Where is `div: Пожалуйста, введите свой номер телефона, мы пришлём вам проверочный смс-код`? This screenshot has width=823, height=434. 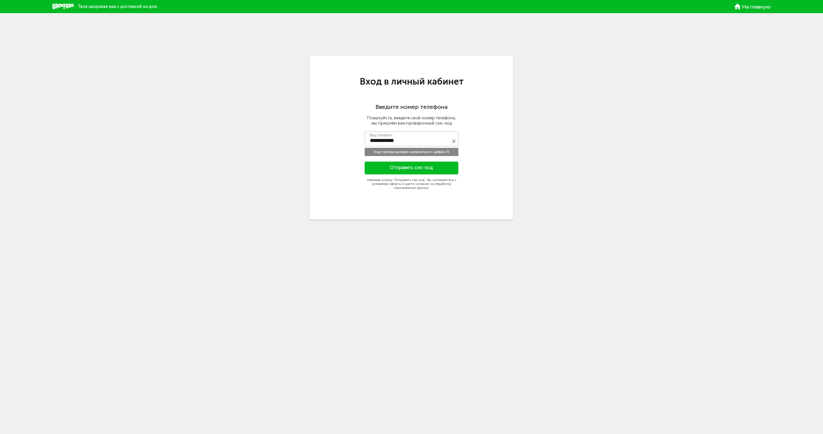 div: Пожалуйста, введите свой номер телефона, мы пришлём вам проверочный смс-код is located at coordinates (411, 121).